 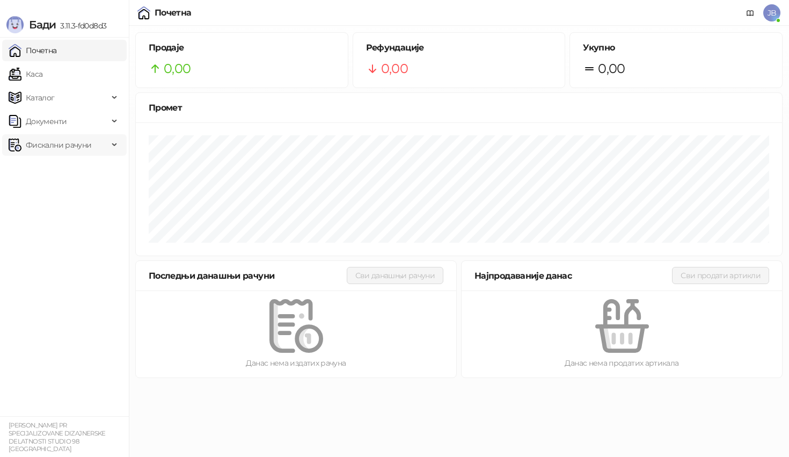 I want to click on div: Последњи данашњи рачуни, so click(x=247, y=275).